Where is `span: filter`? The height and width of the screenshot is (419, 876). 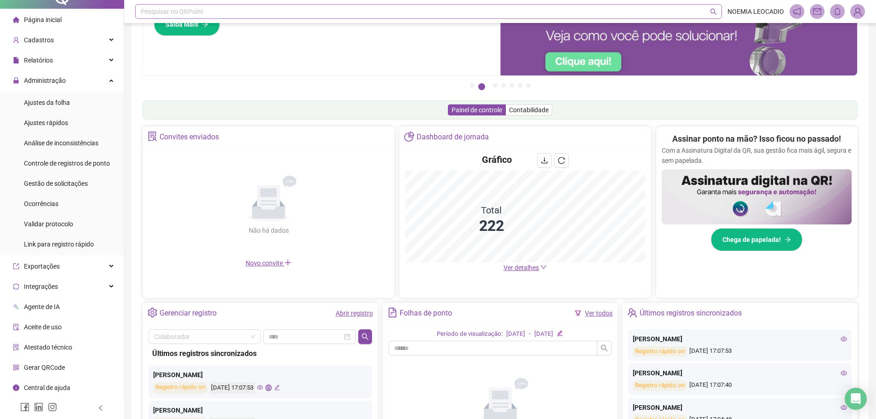
span: filter is located at coordinates (578, 313).